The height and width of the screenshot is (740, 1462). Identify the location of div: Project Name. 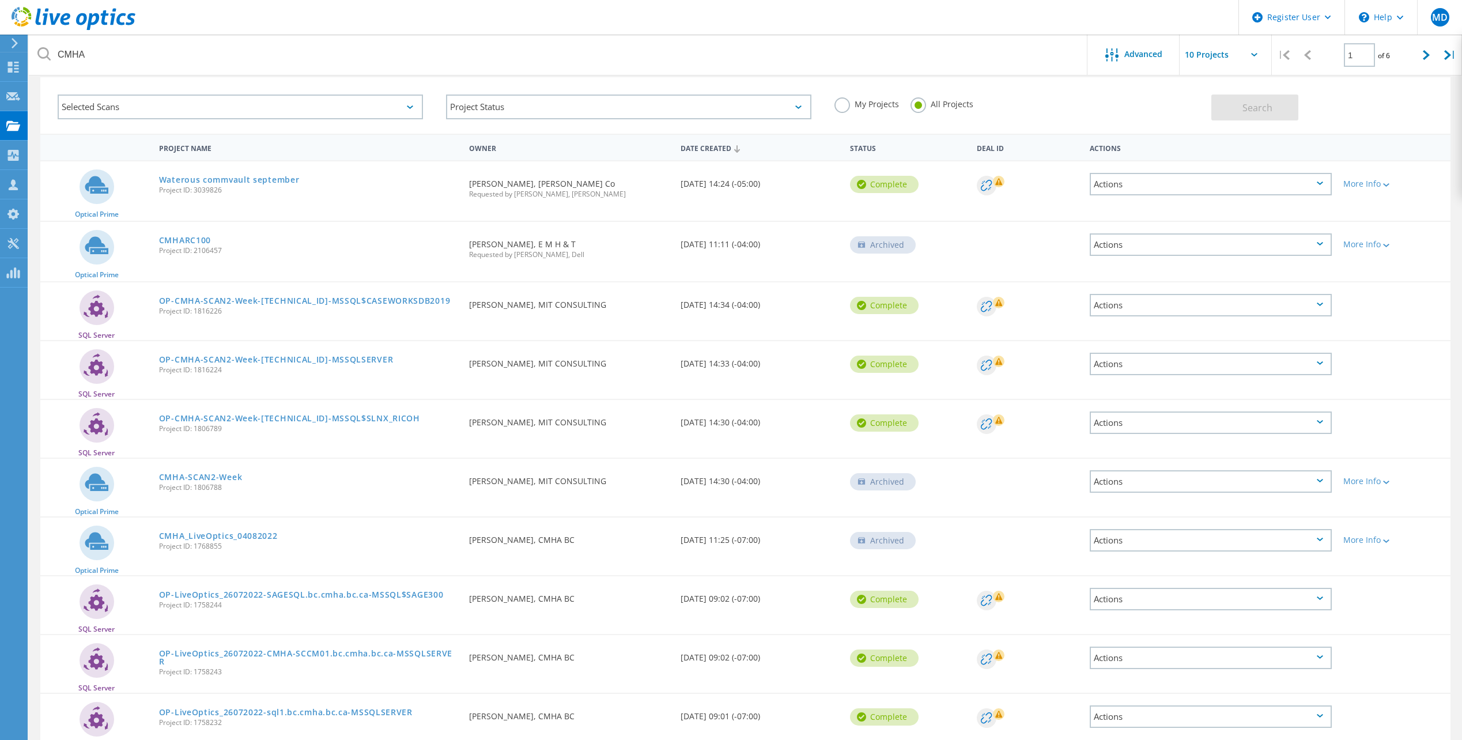
(308, 147).